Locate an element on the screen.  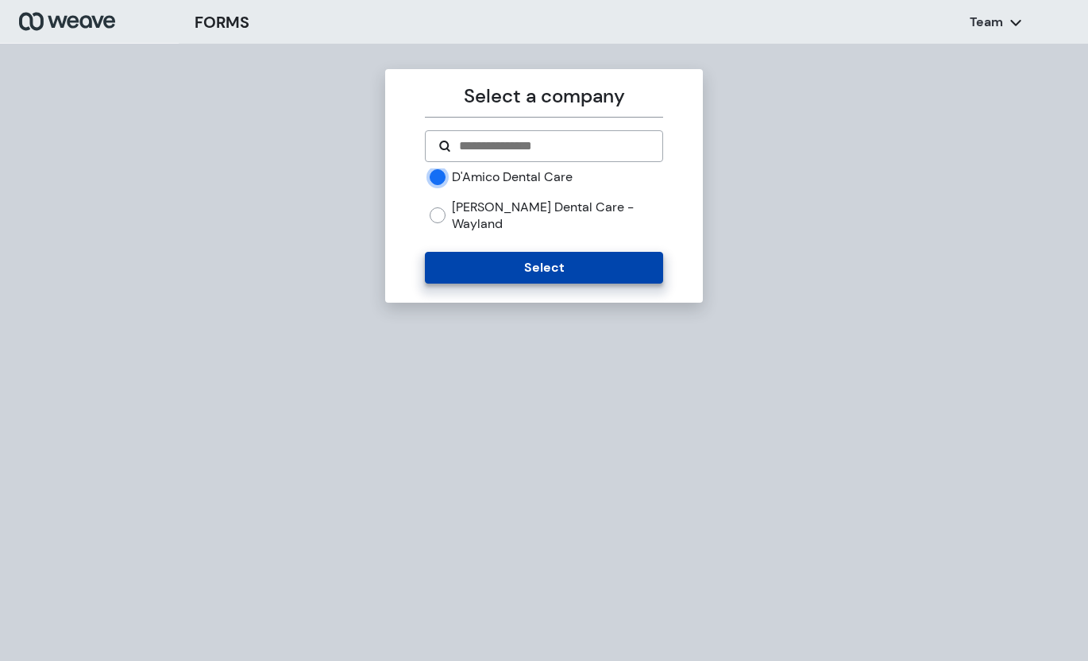
h3: FORMS is located at coordinates (222, 22).